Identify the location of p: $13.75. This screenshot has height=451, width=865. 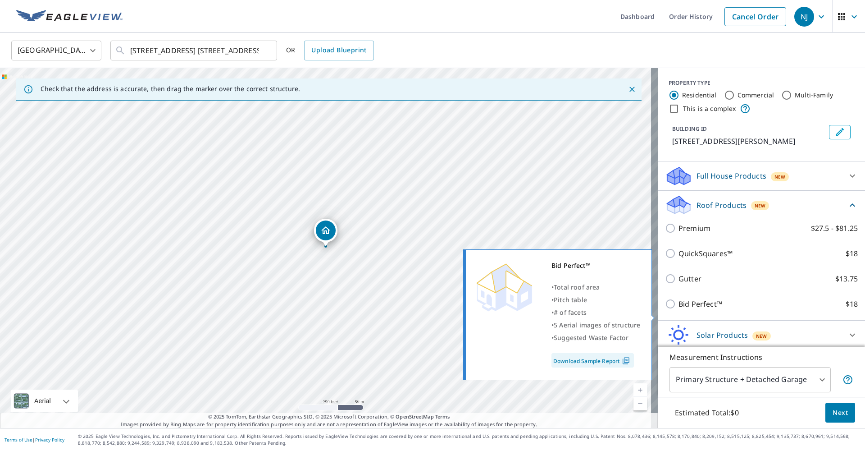
(847, 279).